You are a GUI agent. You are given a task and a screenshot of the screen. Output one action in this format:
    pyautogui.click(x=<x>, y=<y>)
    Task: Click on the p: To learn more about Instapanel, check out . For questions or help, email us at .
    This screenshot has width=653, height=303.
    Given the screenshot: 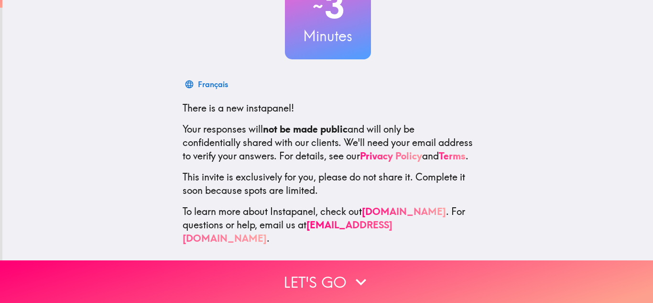 What is the action you would take?
    pyautogui.click(x=328, y=225)
    